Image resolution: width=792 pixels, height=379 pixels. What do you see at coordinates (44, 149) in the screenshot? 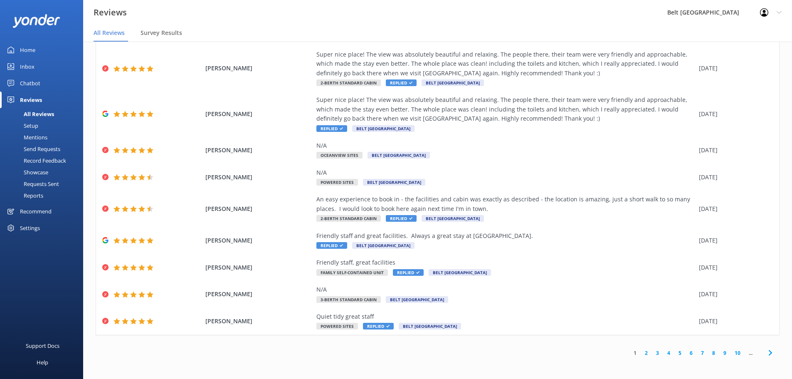
I see `a: Send Requests` at bounding box center [44, 149].